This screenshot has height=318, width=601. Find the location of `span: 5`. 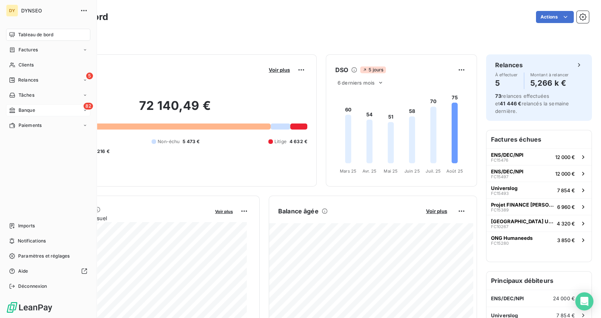

span: 5 is located at coordinates (90, 76).